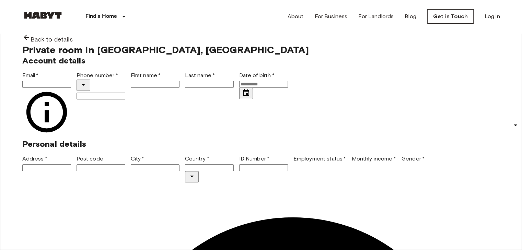 The height and width of the screenshot is (250, 522). I want to click on button: Open, so click(192, 177).